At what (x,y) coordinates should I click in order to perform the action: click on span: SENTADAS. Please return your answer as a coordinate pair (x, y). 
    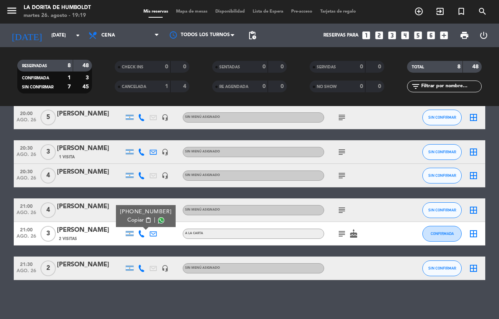
    Looking at the image, I should click on (229, 67).